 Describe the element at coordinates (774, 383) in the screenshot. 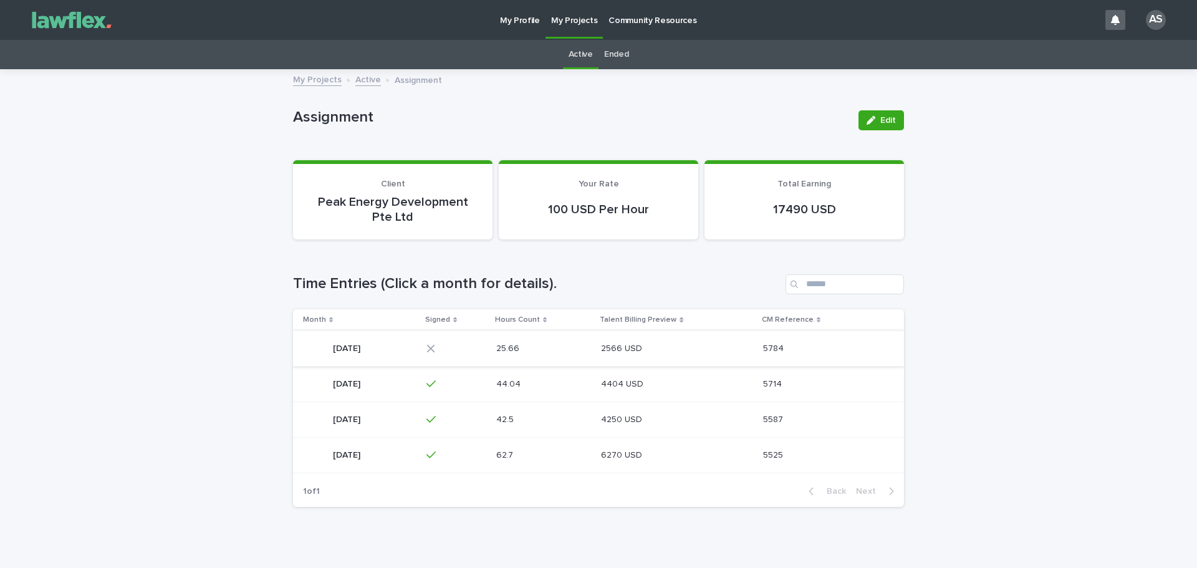

I see `p: 5714` at that location.